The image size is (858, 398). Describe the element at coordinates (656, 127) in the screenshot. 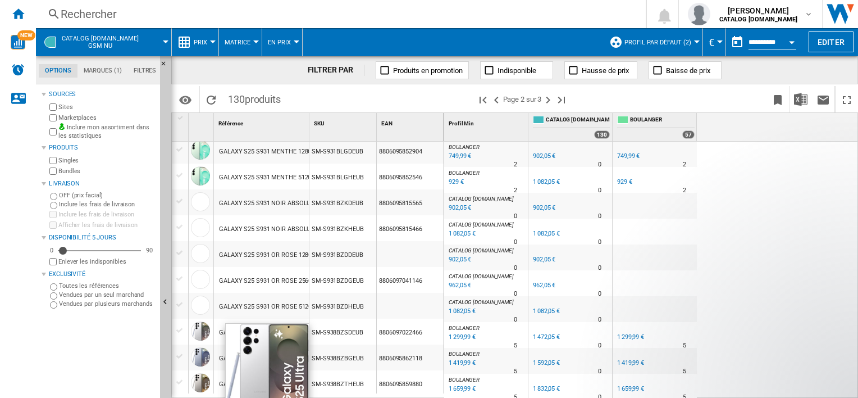

I see `div: BOULANGER 57 offers sold by BOULANGER` at that location.